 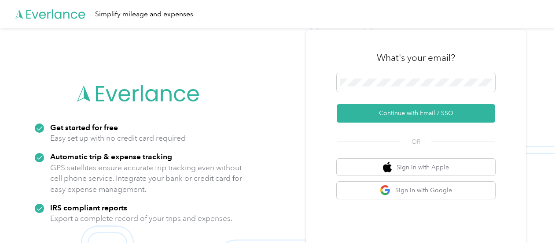 I want to click on p: Export a complete record of your trips and expenses., so click(x=141, y=218).